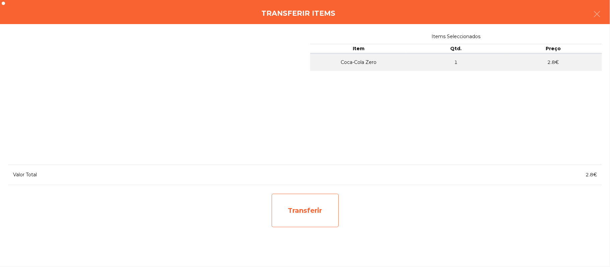 This screenshot has height=267, width=610. What do you see at coordinates (298, 13) in the screenshot?
I see `h4: Transferir items` at bounding box center [298, 13].